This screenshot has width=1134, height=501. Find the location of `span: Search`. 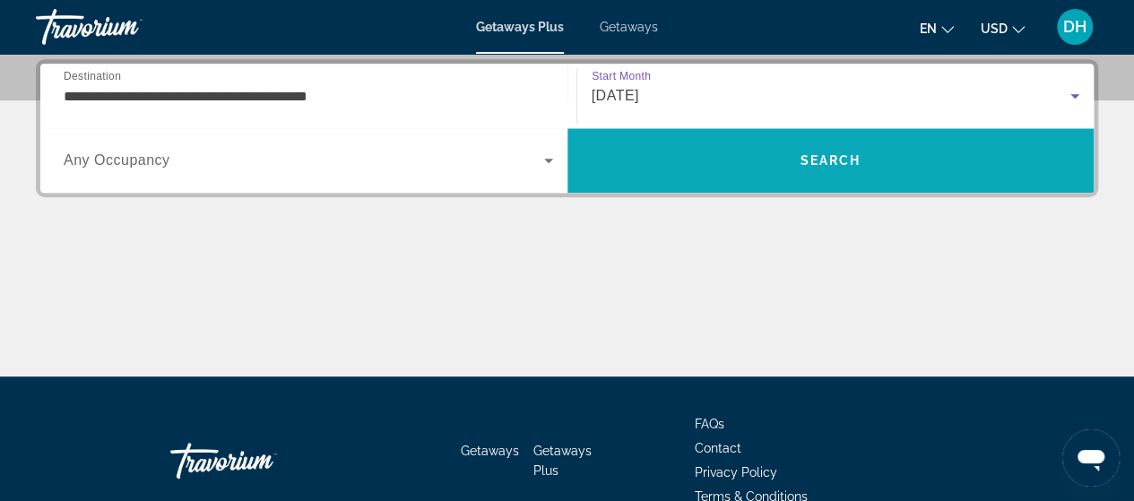

span: Search is located at coordinates (830, 160).